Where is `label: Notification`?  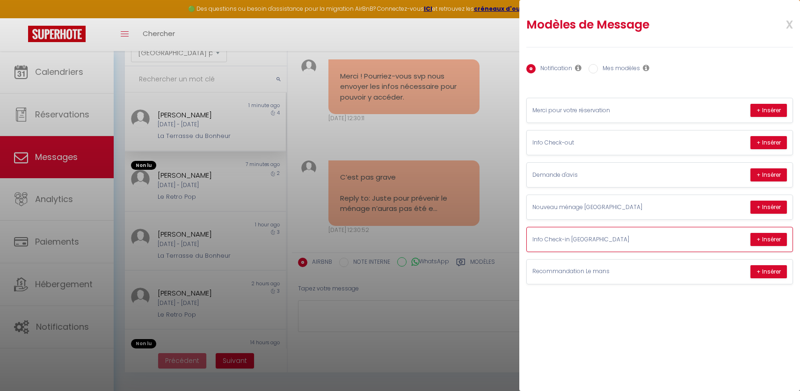
label: Notification is located at coordinates (554, 69).